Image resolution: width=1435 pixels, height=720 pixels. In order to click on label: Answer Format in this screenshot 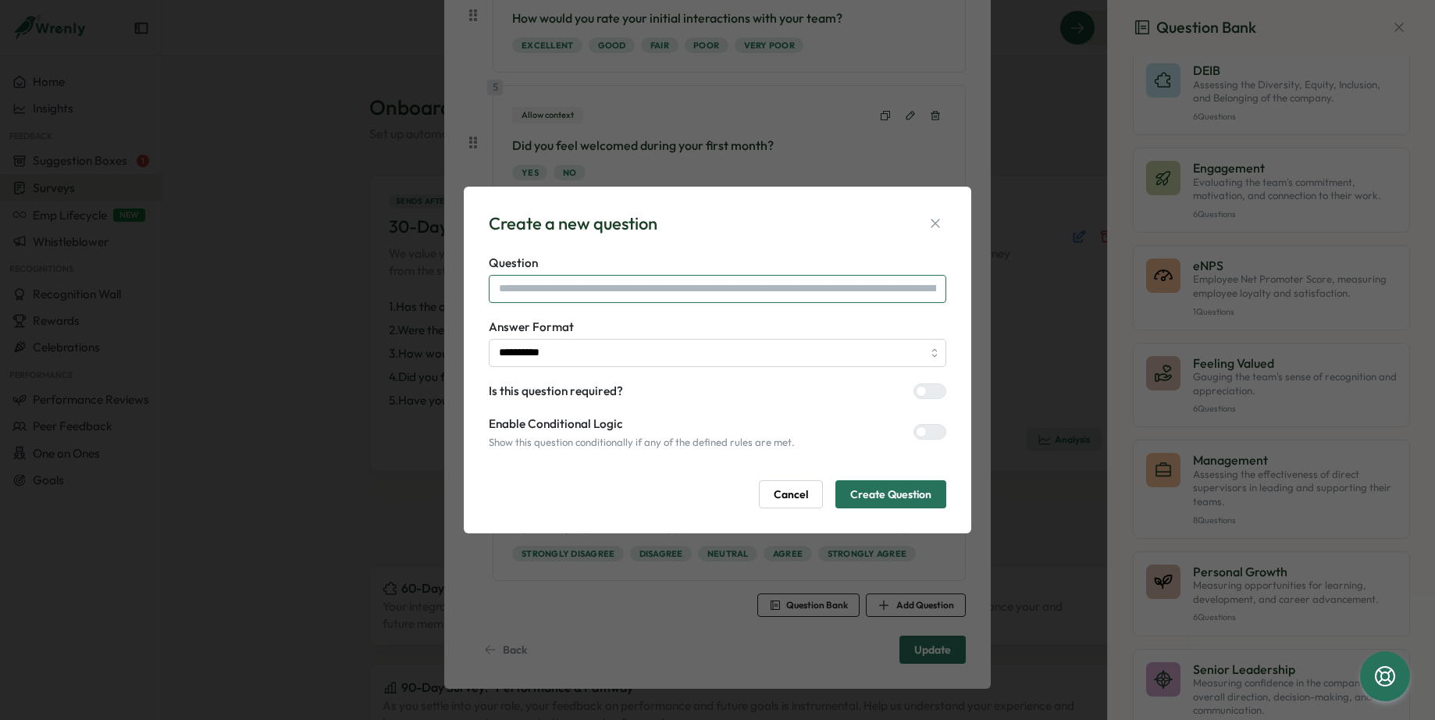, I will do `click(717, 327)`.